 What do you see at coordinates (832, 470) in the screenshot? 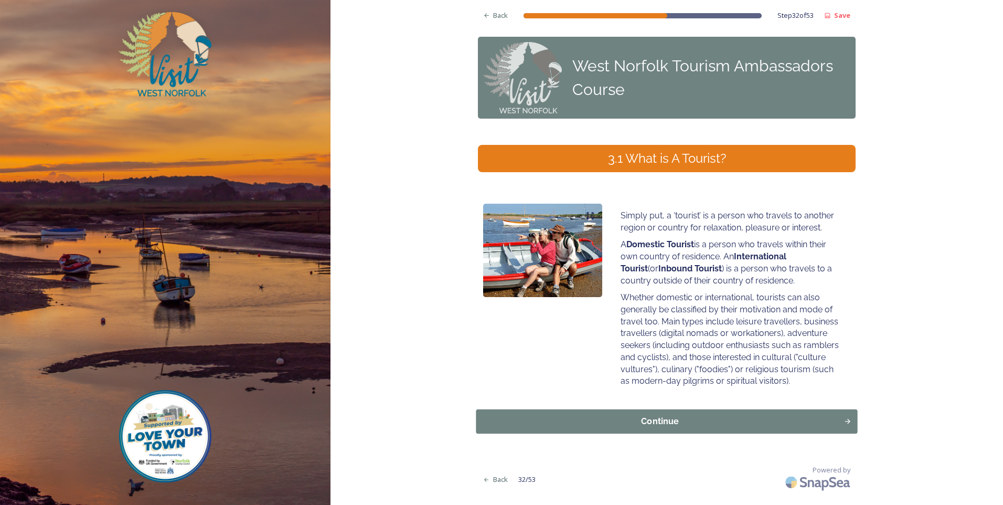
I see `span: Powered by` at bounding box center [832, 470].